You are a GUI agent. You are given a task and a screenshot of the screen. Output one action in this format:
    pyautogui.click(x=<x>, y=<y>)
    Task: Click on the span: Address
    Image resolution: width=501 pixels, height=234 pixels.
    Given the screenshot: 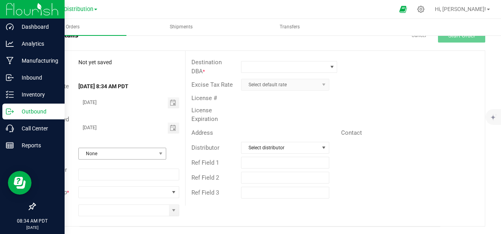 What is the action you would take?
    pyautogui.click(x=202, y=133)
    